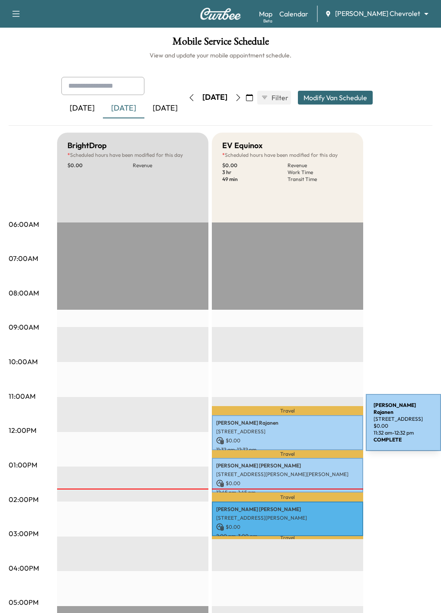 The width and height of the screenshot is (441, 613). I want to click on p: 02:00PM, so click(23, 500).